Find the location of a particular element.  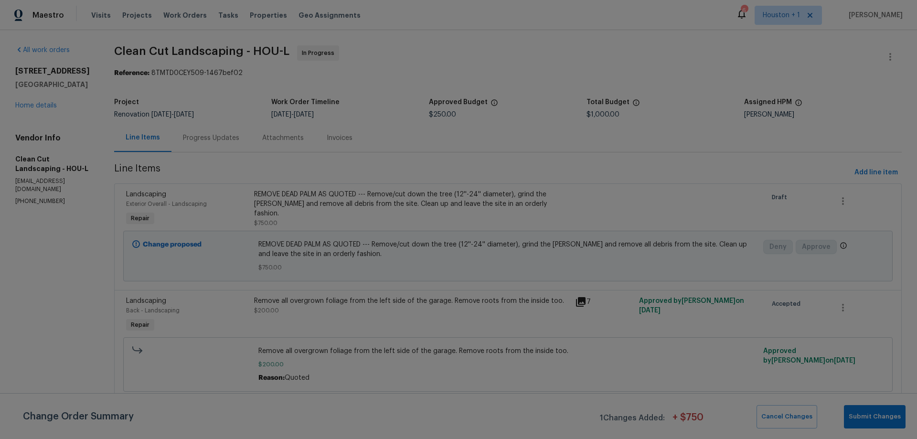

span: $1,000.00 is located at coordinates (603, 115).